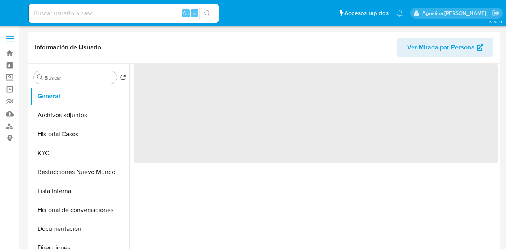 The image size is (506, 249). Describe the element at coordinates (80, 115) in the screenshot. I see `button: Archivos adjuntos` at that location.